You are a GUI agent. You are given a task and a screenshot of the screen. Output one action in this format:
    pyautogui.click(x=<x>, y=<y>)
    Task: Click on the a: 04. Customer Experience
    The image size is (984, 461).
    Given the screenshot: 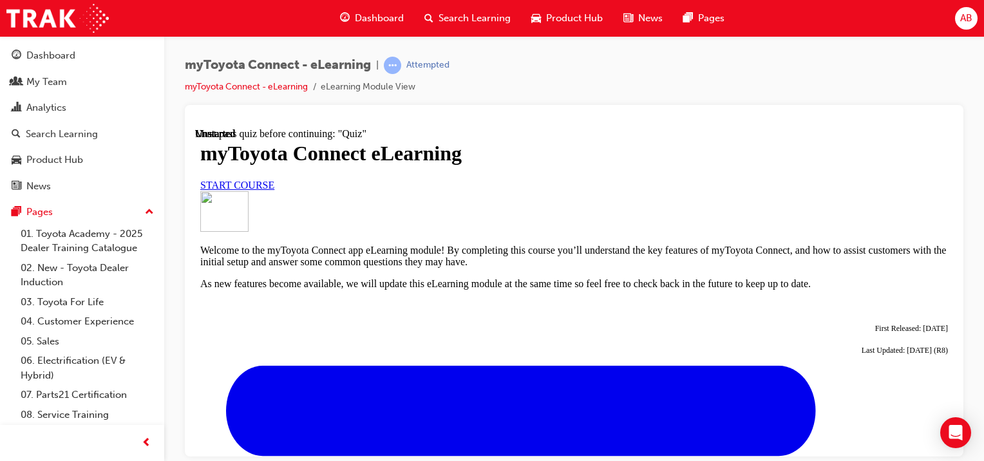 What is the action you would take?
    pyautogui.click(x=87, y=322)
    